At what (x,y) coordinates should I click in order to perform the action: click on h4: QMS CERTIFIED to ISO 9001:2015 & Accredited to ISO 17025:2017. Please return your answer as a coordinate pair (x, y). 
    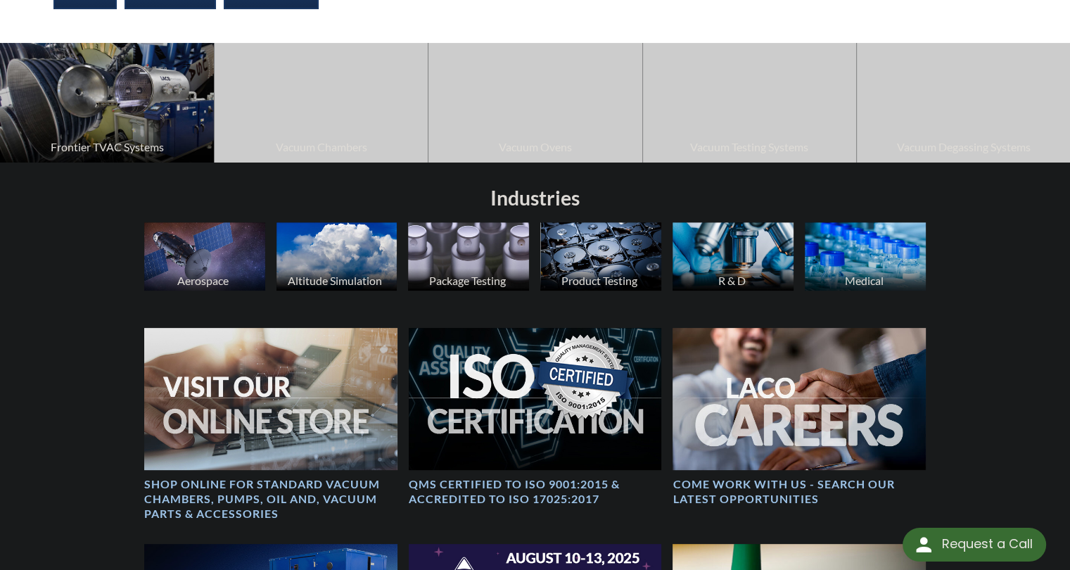
    Looking at the image, I should click on (536, 492).